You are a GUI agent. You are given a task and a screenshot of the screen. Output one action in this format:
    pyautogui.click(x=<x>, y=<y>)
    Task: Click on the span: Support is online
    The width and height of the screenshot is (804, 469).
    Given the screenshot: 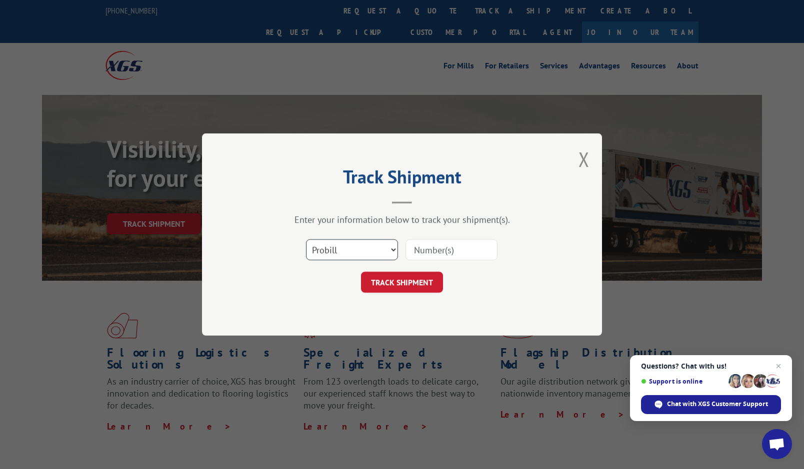 What is the action you would take?
    pyautogui.click(x=683, y=381)
    